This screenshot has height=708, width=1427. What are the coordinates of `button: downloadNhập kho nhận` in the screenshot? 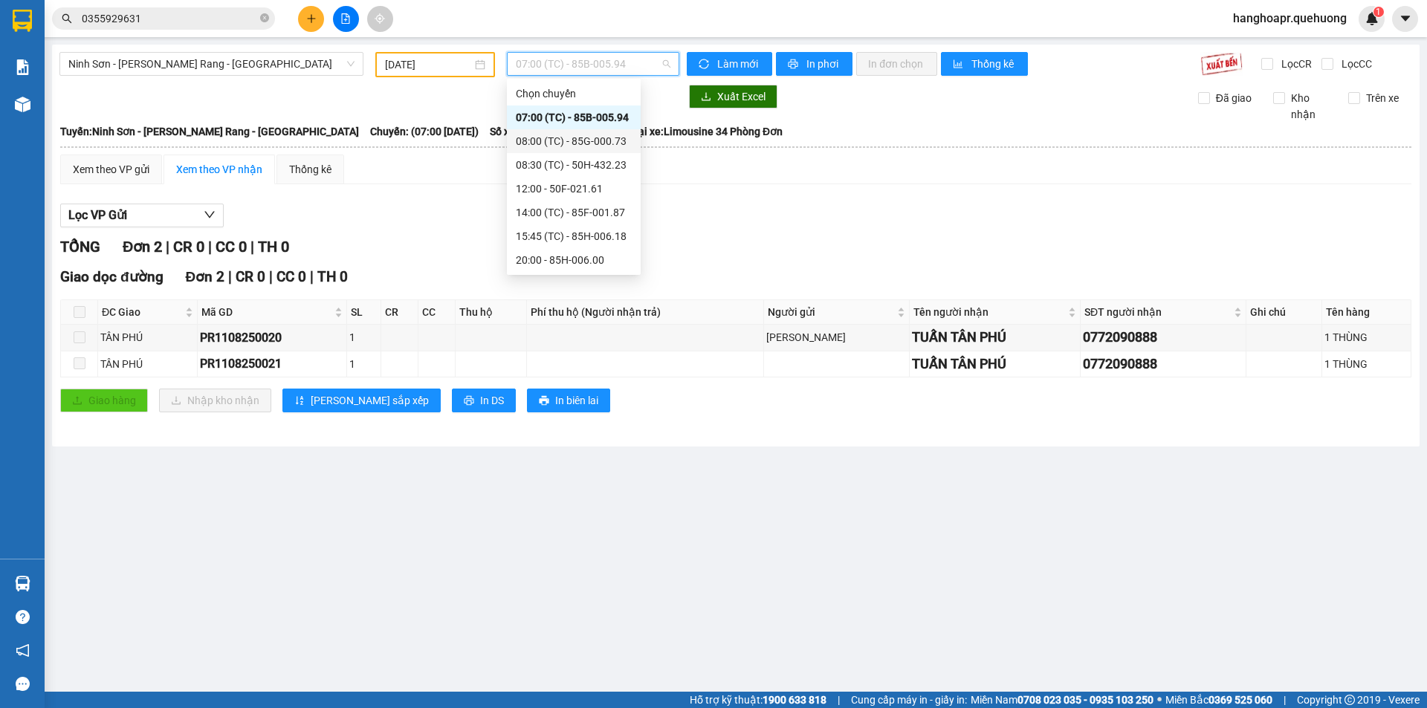 It's located at (215, 401).